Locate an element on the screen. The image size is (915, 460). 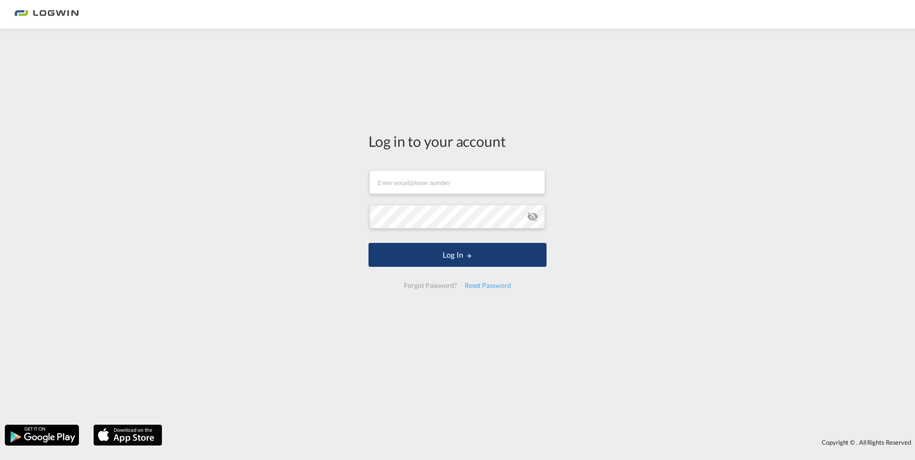
img: apple.png is located at coordinates (128, 435).